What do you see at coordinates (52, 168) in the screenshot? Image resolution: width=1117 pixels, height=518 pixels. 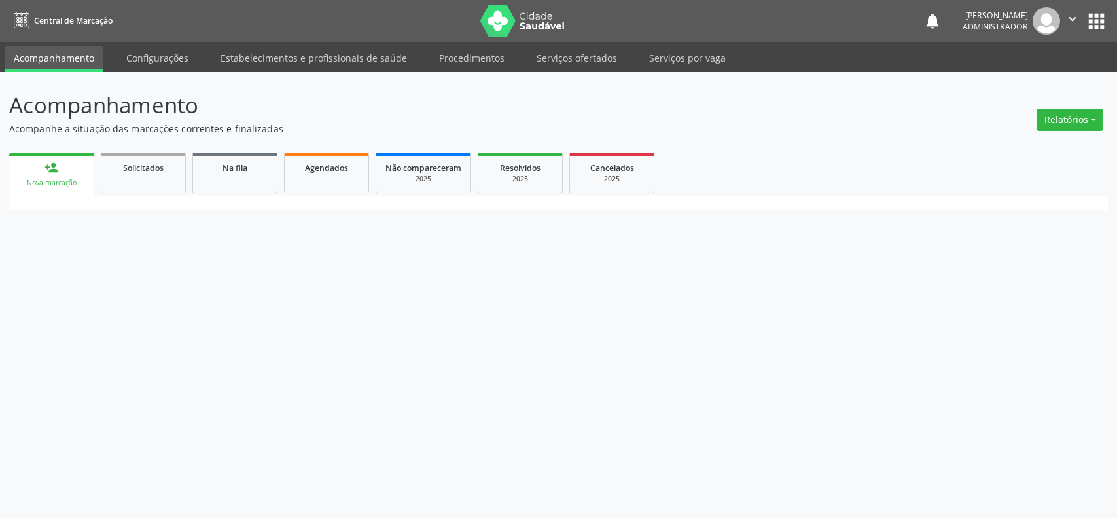 I see `div: person_add` at bounding box center [52, 168].